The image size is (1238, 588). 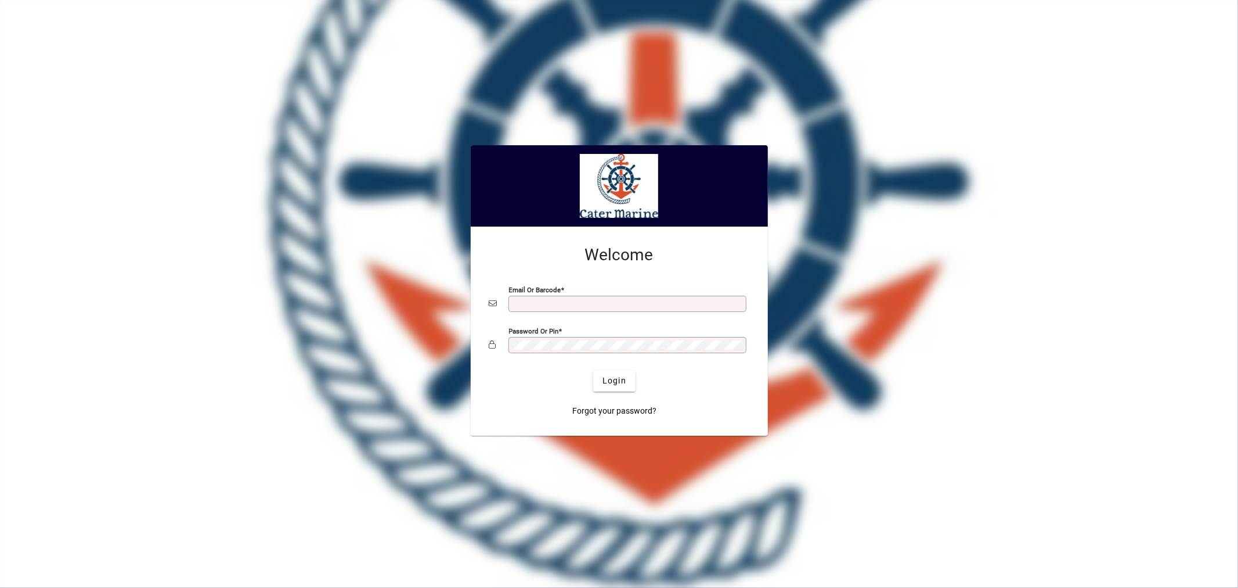 I want to click on span: Forgot your password?, so click(x=614, y=410).